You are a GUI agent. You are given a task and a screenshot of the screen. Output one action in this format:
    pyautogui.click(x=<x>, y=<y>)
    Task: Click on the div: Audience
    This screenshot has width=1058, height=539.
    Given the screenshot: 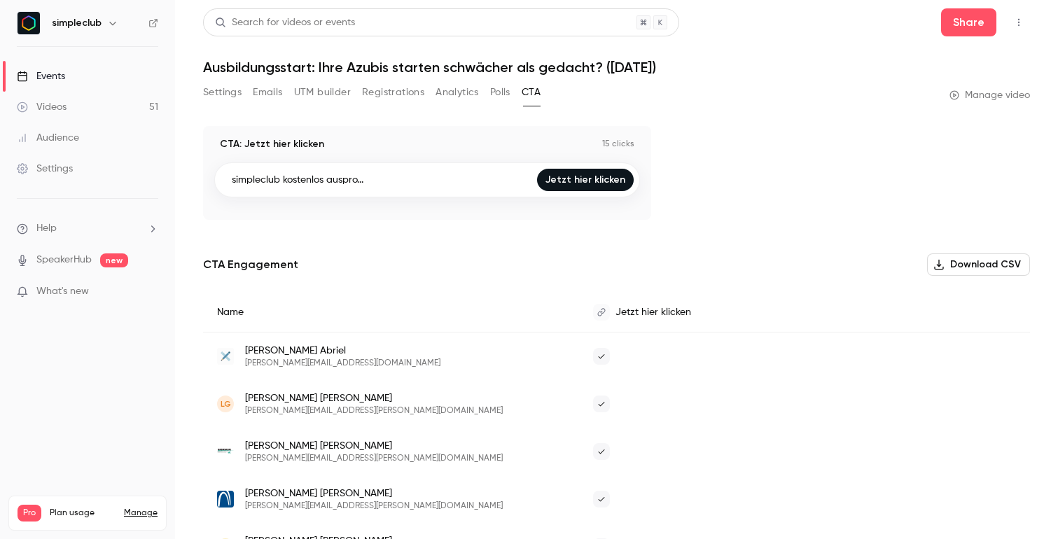 What is the action you would take?
    pyautogui.click(x=48, y=138)
    